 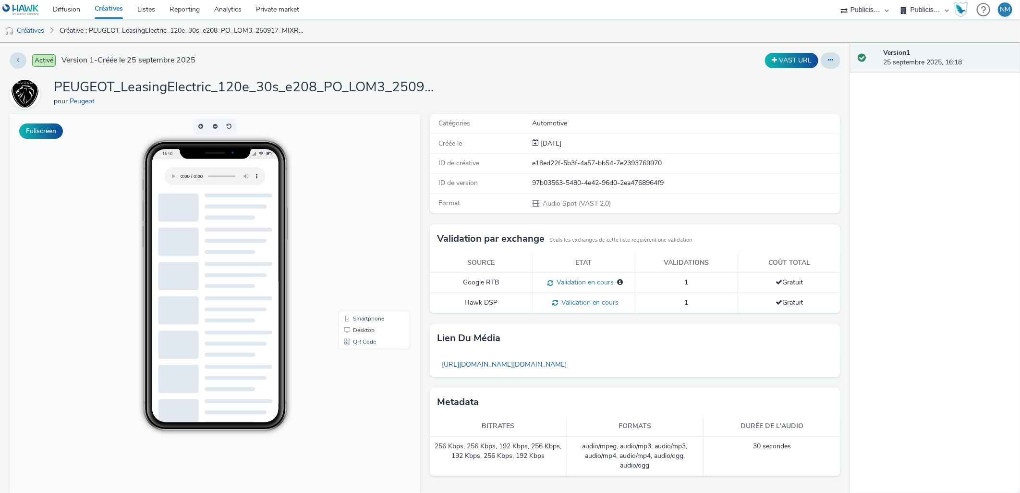 What do you see at coordinates (246, 87) in the screenshot?
I see `h1: PEUGEOT_LeasingElectric_120e_30s_e208_PO_LOM3_250917_MIXRADIO` at bounding box center [246, 87].